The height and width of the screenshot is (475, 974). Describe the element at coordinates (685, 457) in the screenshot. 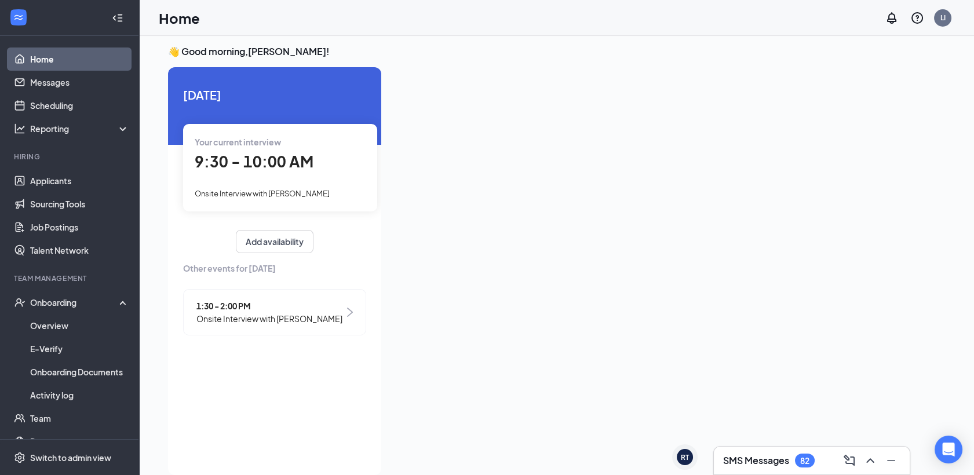

I see `div: RT` at that location.